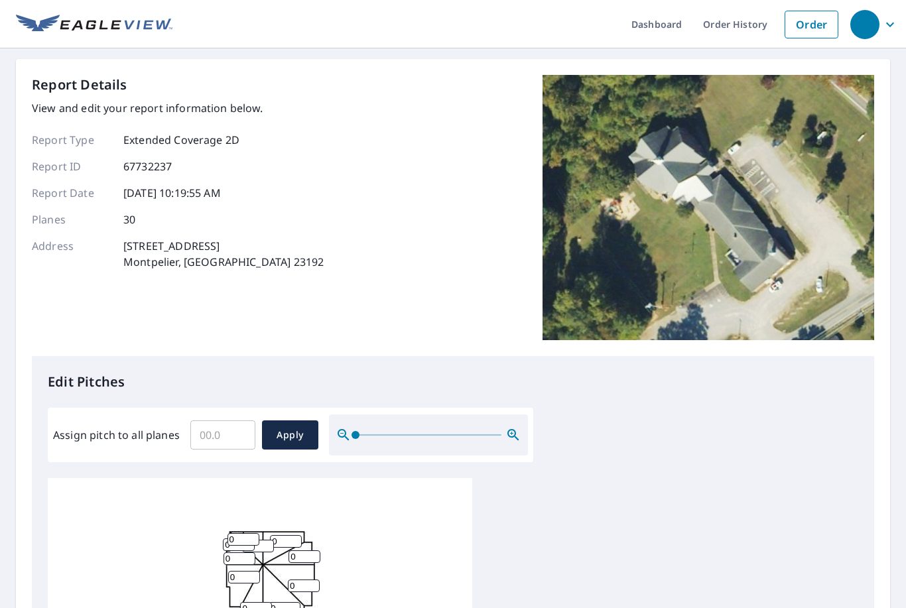 The width and height of the screenshot is (906, 608). Describe the element at coordinates (72, 254) in the screenshot. I see `p: Address` at that location.